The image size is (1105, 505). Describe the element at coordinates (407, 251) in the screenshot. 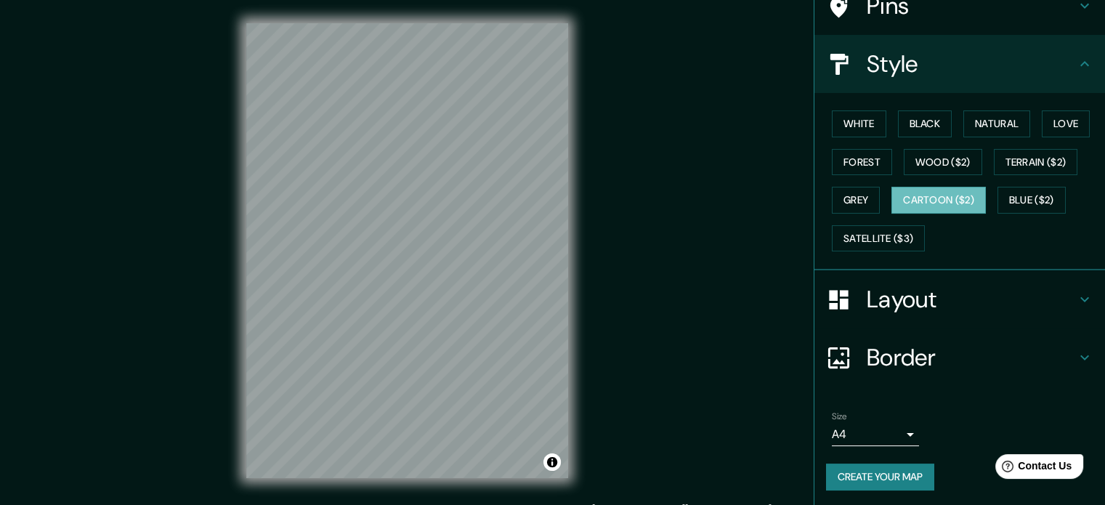

I see `canvas: Map` at that location.